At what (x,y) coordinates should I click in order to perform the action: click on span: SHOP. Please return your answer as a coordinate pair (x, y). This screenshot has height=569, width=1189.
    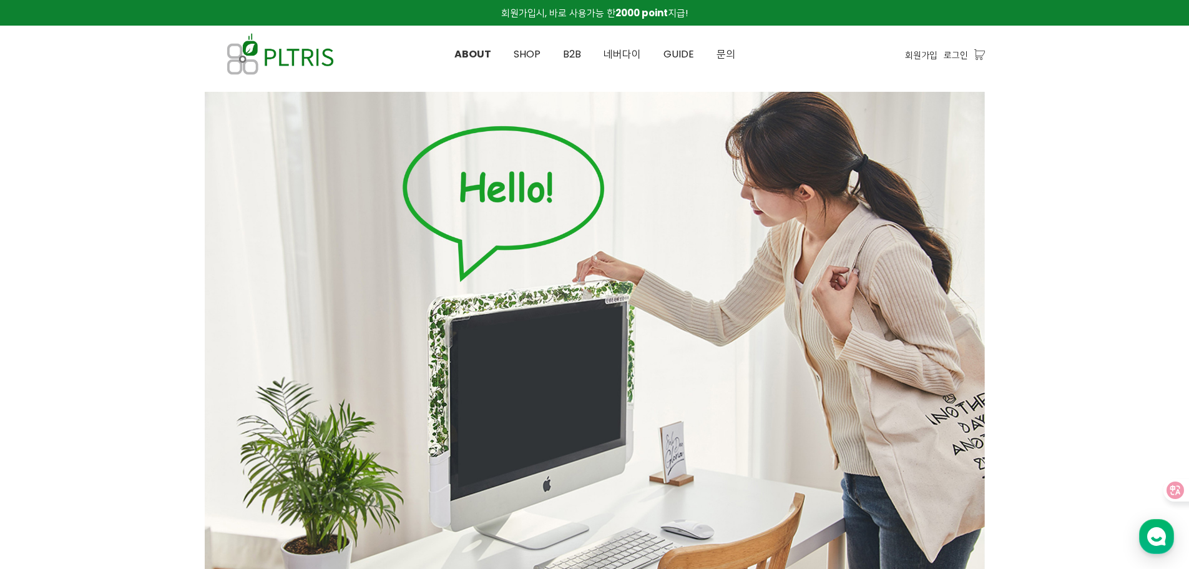
    Looking at the image, I should click on (527, 54).